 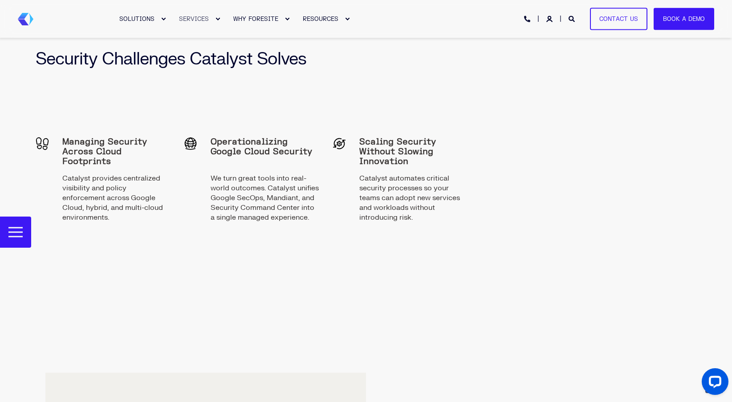 What do you see at coordinates (42, 144) in the screenshot?
I see `img: Footprints` at bounding box center [42, 144].